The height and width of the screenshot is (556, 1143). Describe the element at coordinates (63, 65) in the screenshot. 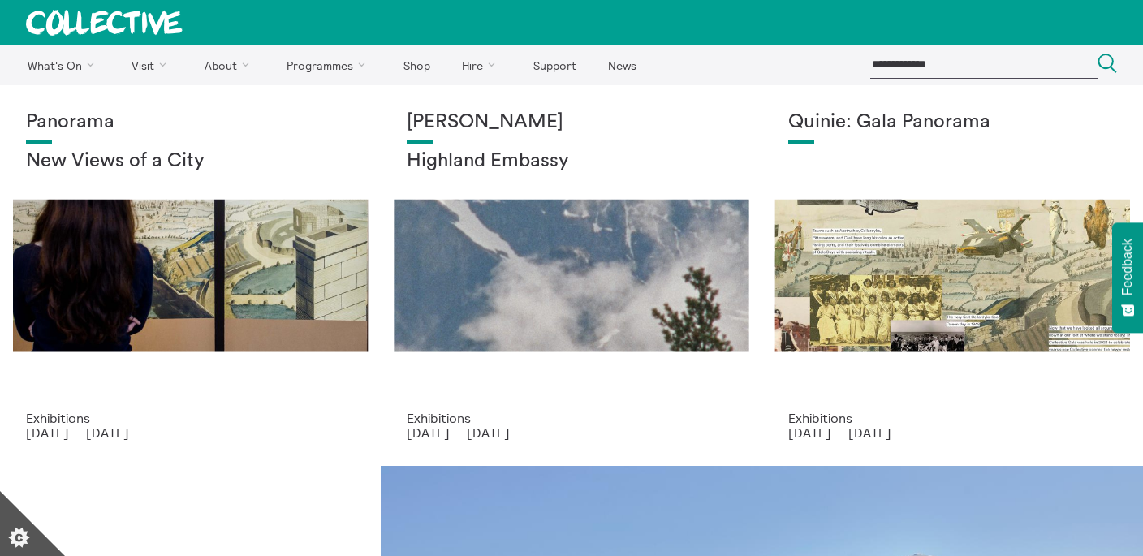

I see `a: What's On` at that location.